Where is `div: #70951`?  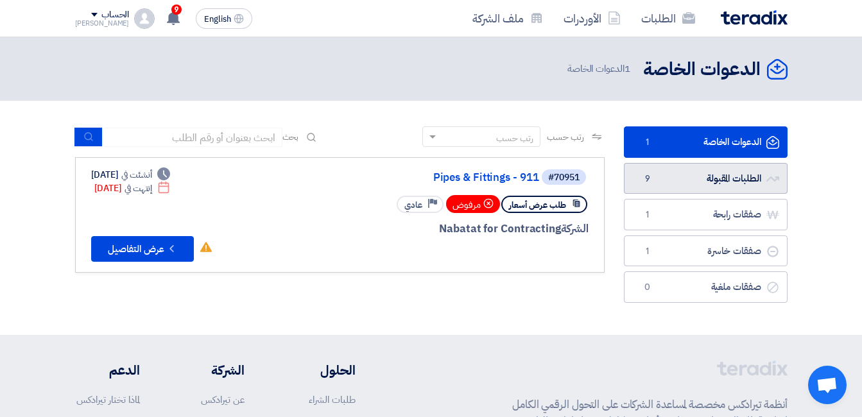
div: #70951 is located at coordinates (564, 178).